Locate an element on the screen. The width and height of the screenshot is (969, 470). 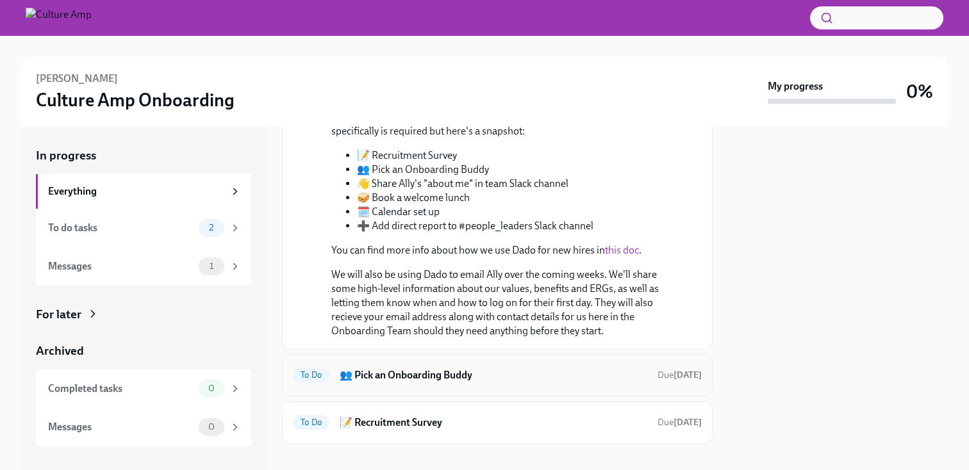
p: You can find more info about how we use Dado for new hires in . is located at coordinates (506, 251).